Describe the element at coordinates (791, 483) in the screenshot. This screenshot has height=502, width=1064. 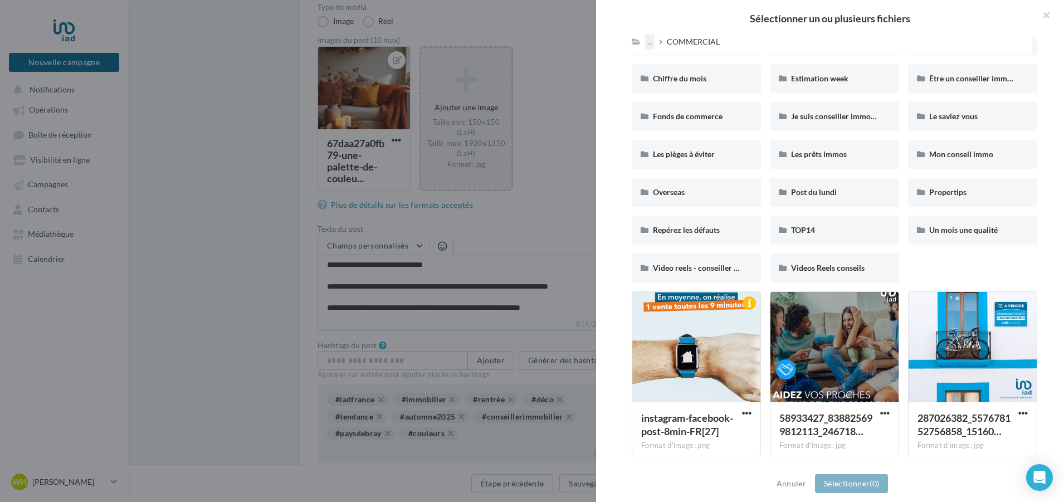
I see `button: Annuler` at that location.